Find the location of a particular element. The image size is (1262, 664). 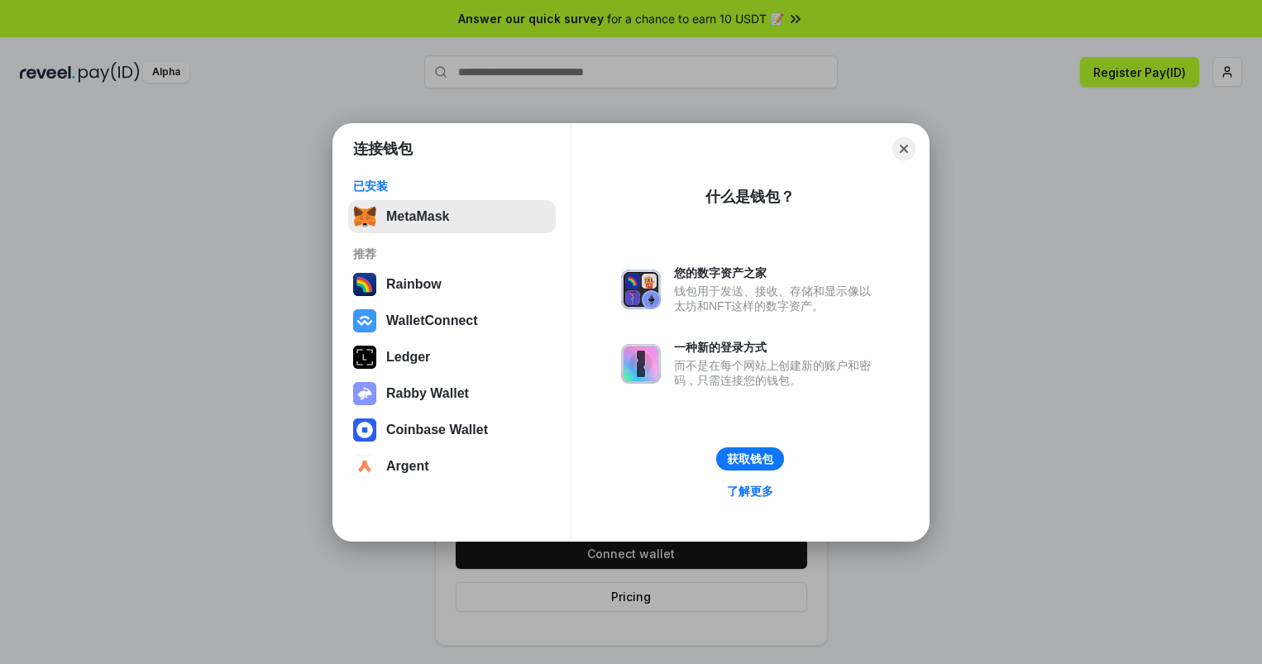

button: Ledger is located at coordinates (452, 357).